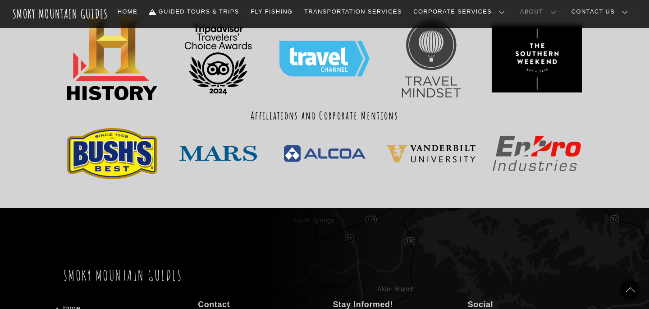  Describe the element at coordinates (194, 12) in the screenshot. I see `a: Guided Tours & Trips` at that location.